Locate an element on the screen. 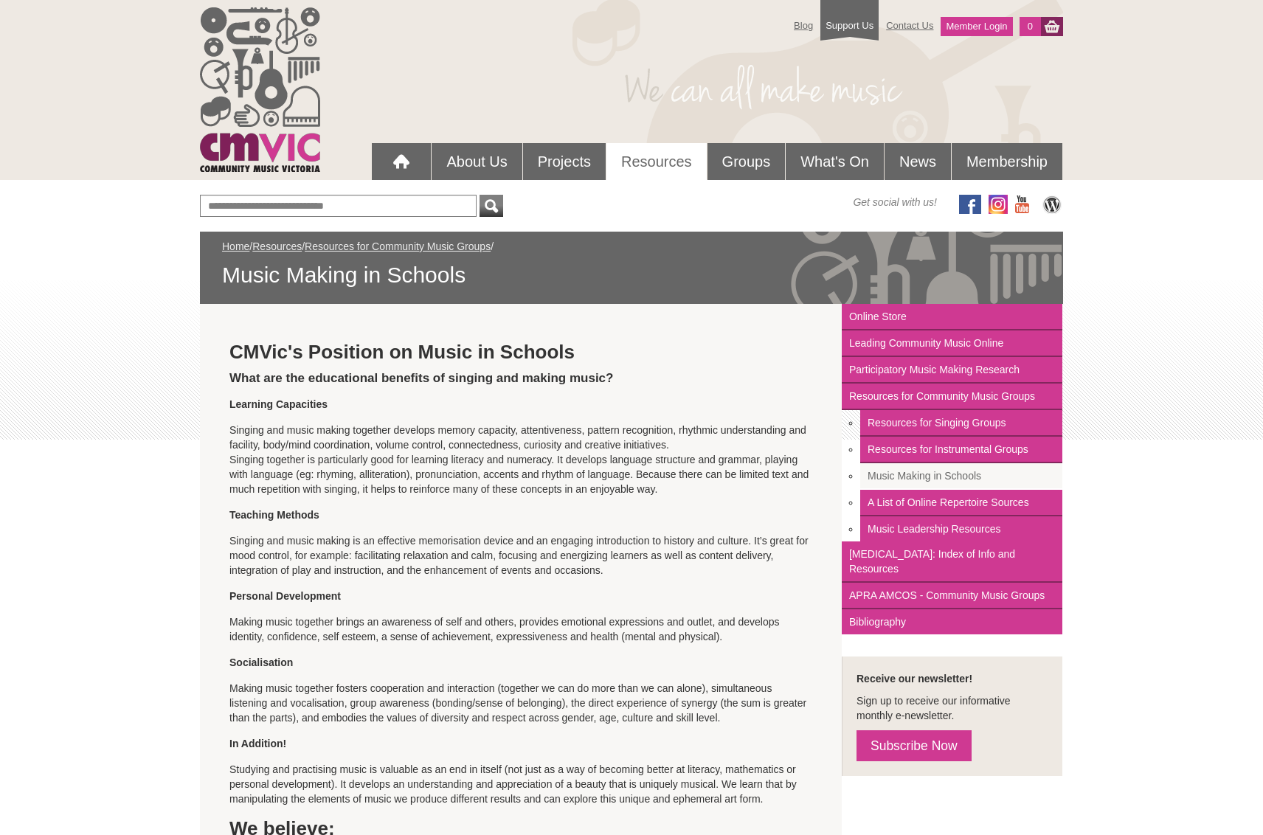  a: APRA AMCOS - Community Music Groups is located at coordinates (952, 596).